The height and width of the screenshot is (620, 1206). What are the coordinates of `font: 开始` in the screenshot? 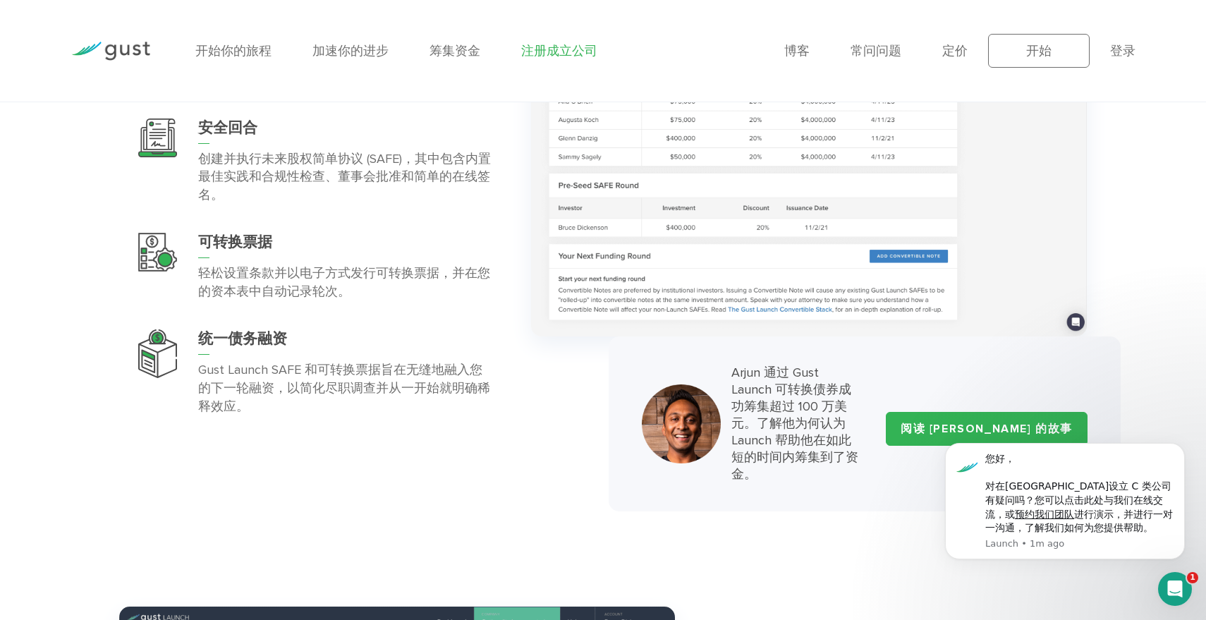 It's located at (1039, 51).